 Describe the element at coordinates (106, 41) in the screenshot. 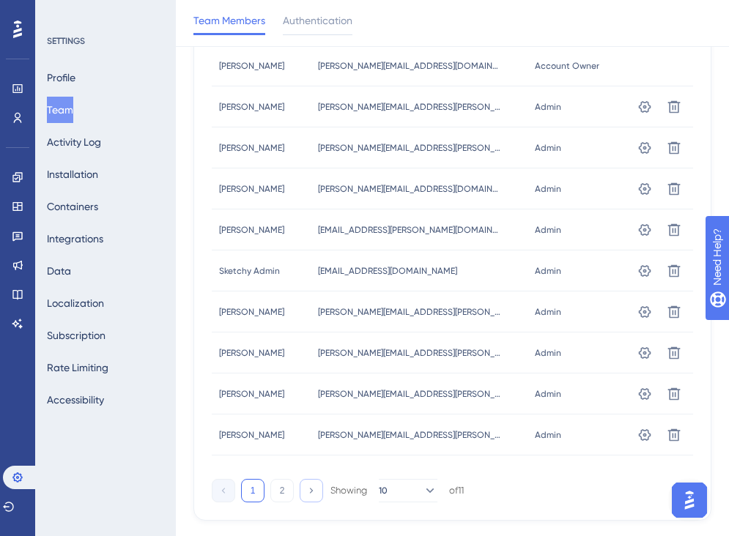

I see `div: SETTINGS` at that location.